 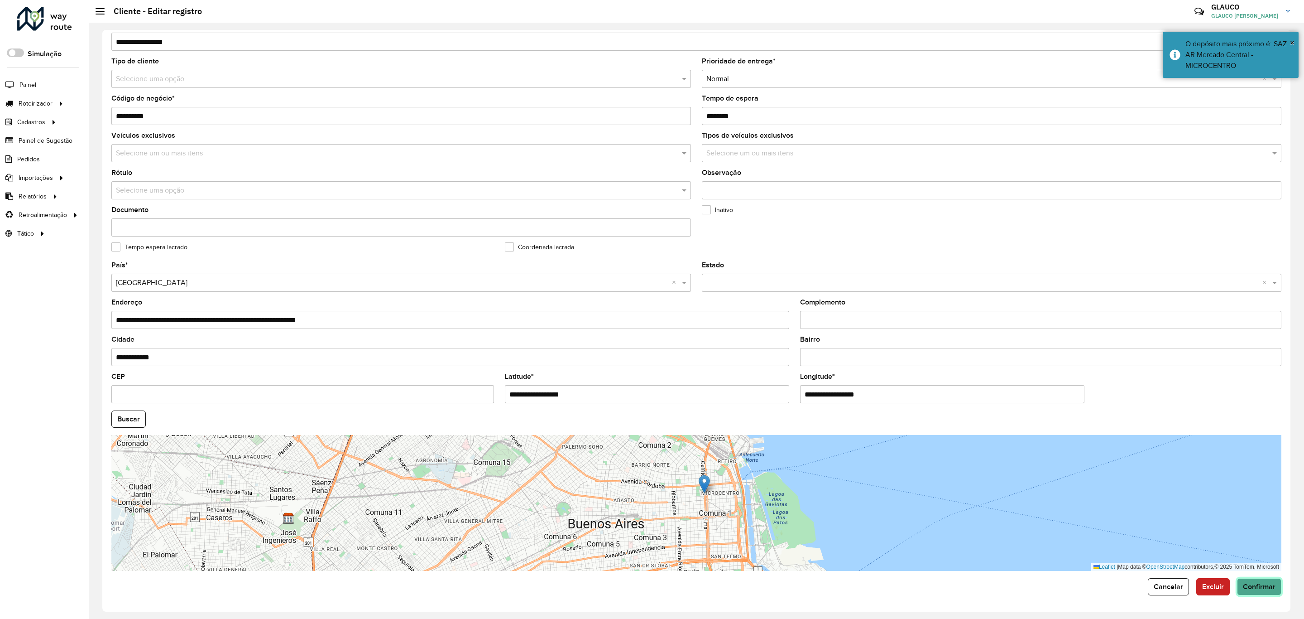 What do you see at coordinates (149, 247) in the screenshot?
I see `label: Tempo espera lacrado` at bounding box center [149, 247].